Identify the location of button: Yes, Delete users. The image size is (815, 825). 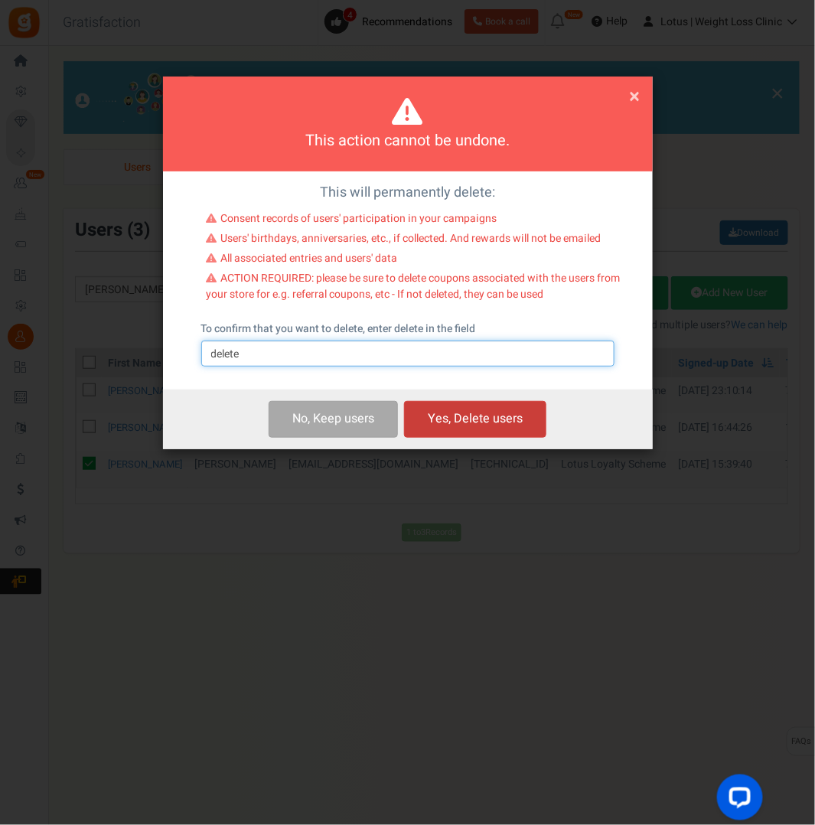
(475, 419).